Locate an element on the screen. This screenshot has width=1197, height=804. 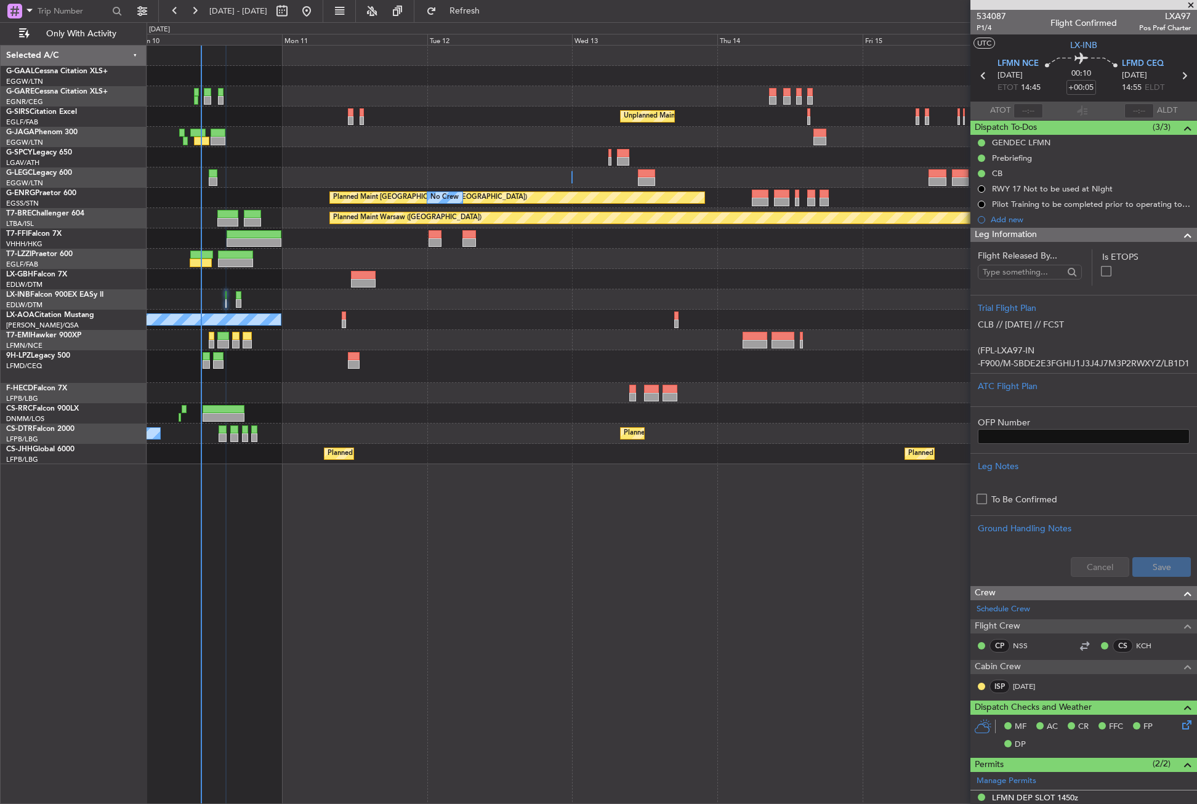
span: FP is located at coordinates (1148, 727).